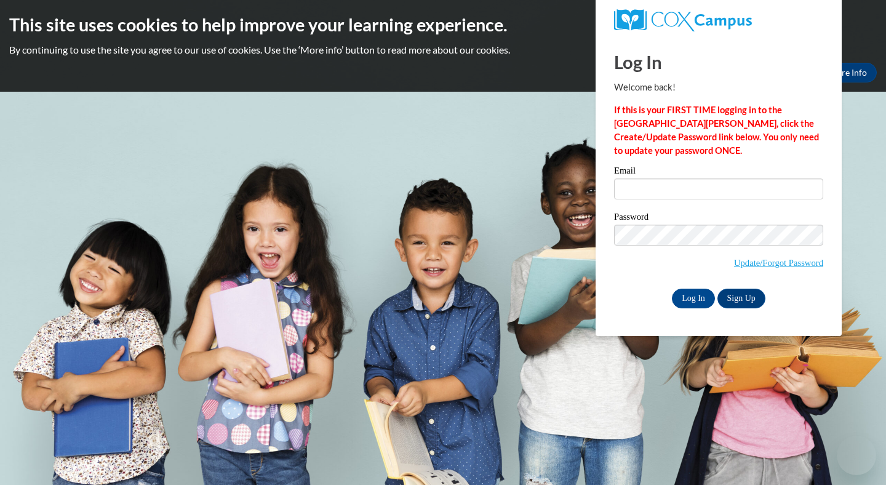  Describe the element at coordinates (719, 62) in the screenshot. I see `h1: Log In` at that location.